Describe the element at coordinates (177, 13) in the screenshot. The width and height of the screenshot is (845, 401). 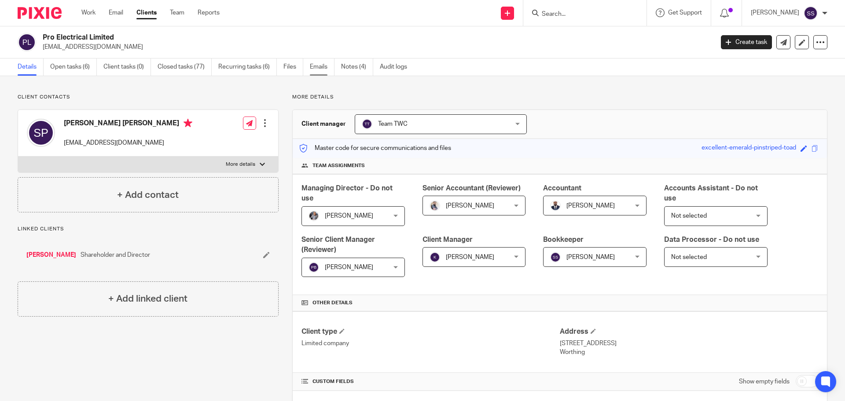
I see `a: Team` at that location.